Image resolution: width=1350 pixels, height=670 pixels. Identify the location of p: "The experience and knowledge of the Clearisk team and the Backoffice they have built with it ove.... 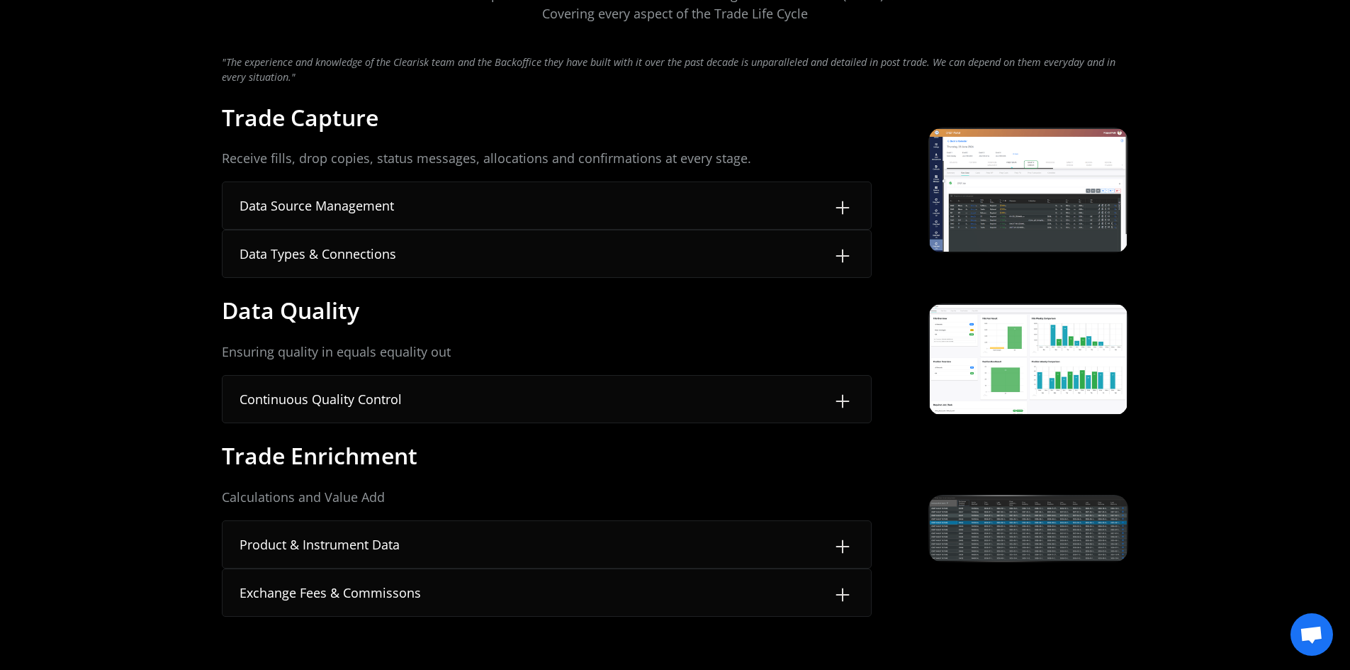
(675, 69).